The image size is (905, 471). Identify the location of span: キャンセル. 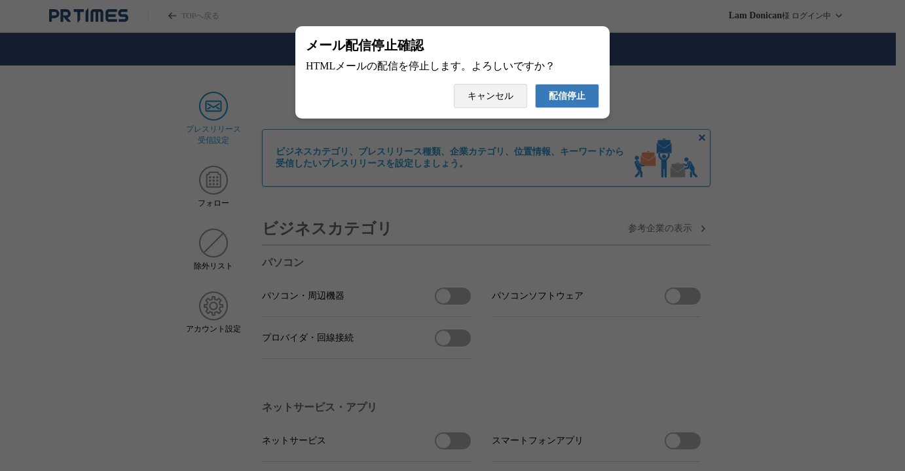
(490, 96).